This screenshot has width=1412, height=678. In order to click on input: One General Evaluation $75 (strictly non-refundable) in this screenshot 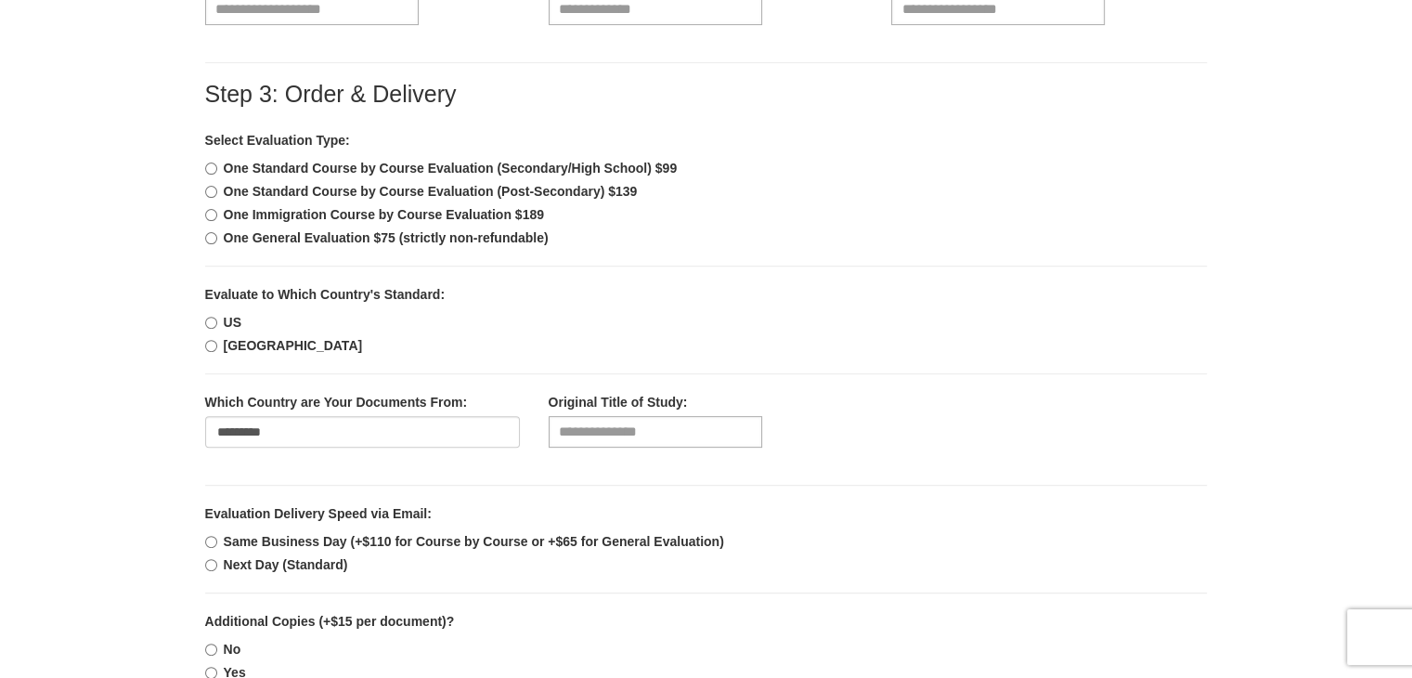, I will do `click(211, 238)`.